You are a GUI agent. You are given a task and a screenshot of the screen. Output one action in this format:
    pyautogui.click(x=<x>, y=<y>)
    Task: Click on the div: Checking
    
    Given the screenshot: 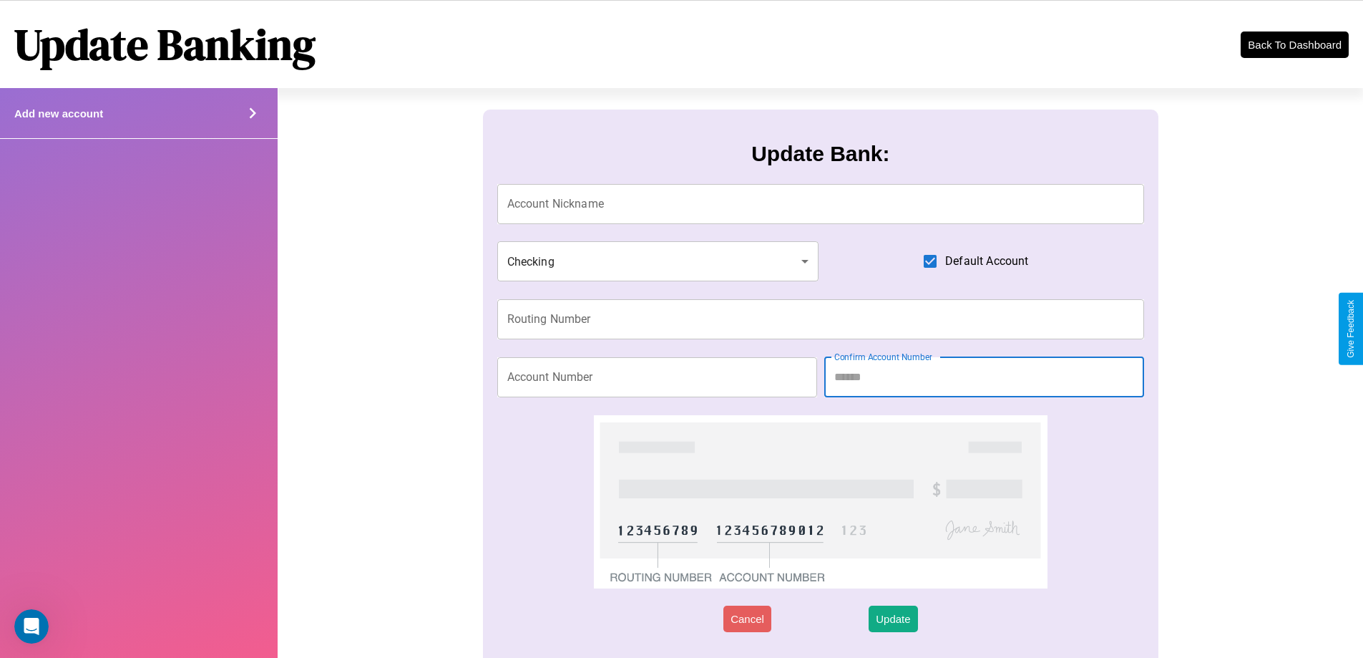 What is the action you would take?
    pyautogui.click(x=658, y=261)
    